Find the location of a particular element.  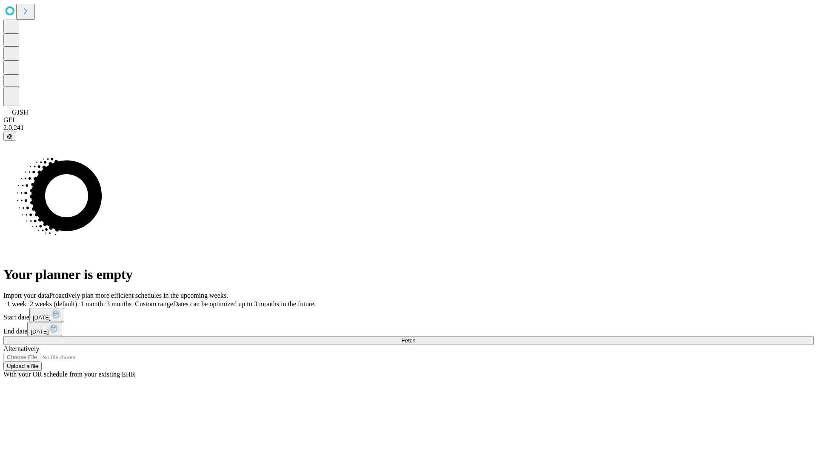

span: Custom range is located at coordinates (154, 303).